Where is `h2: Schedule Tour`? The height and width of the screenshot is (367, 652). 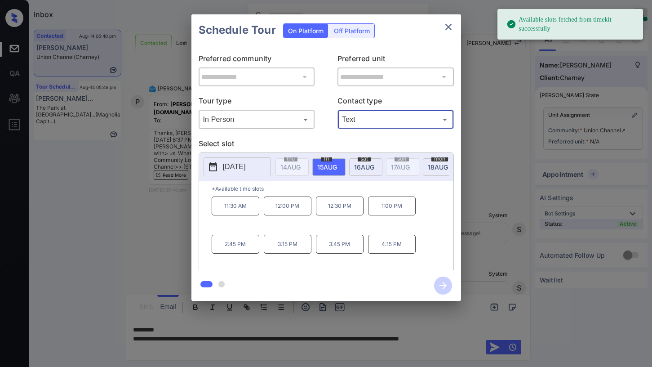 h2: Schedule Tour is located at coordinates (237, 30).